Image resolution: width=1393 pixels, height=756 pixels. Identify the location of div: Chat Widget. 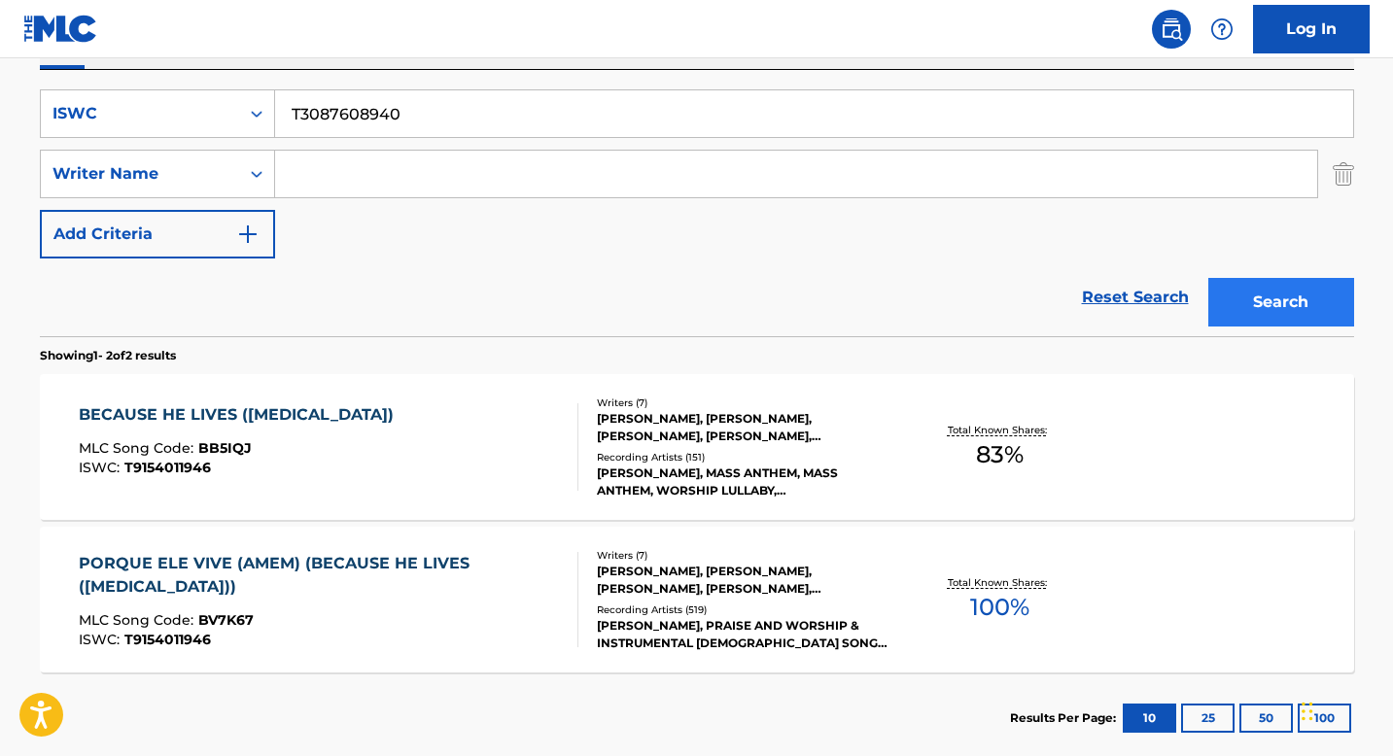
(1344, 709).